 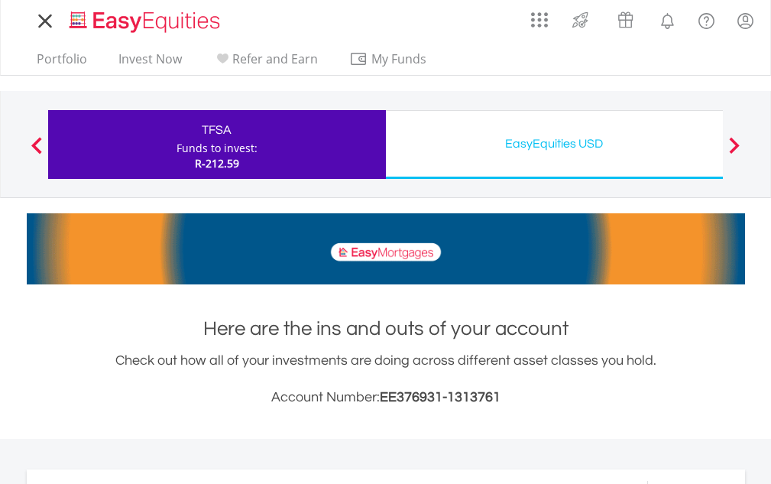 I want to click on a: Notifications, so click(x=667, y=19).